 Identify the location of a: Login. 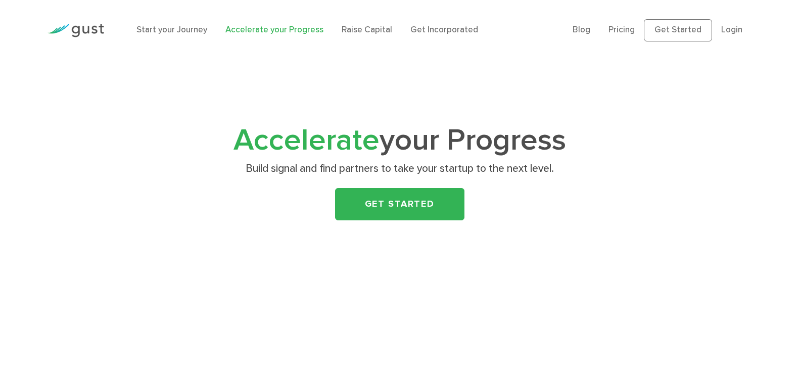
(731, 30).